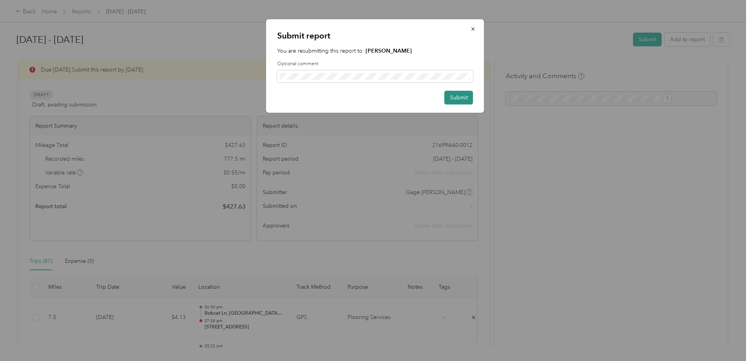 The width and height of the screenshot is (750, 361). What do you see at coordinates (375, 36) in the screenshot?
I see `p: Submit report` at bounding box center [375, 36].